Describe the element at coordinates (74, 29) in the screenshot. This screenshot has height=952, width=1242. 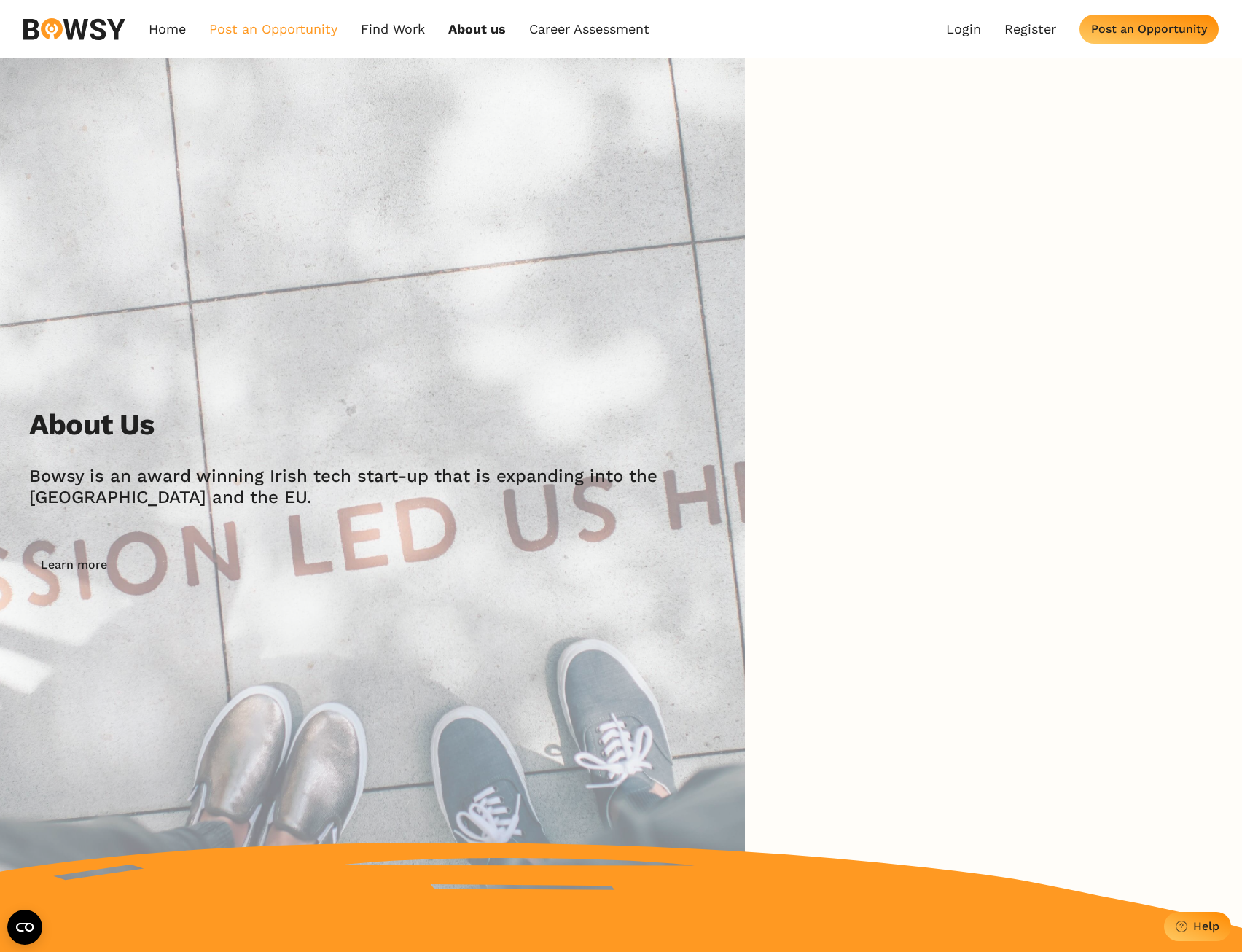
I see `img: svg%3e` at that location.